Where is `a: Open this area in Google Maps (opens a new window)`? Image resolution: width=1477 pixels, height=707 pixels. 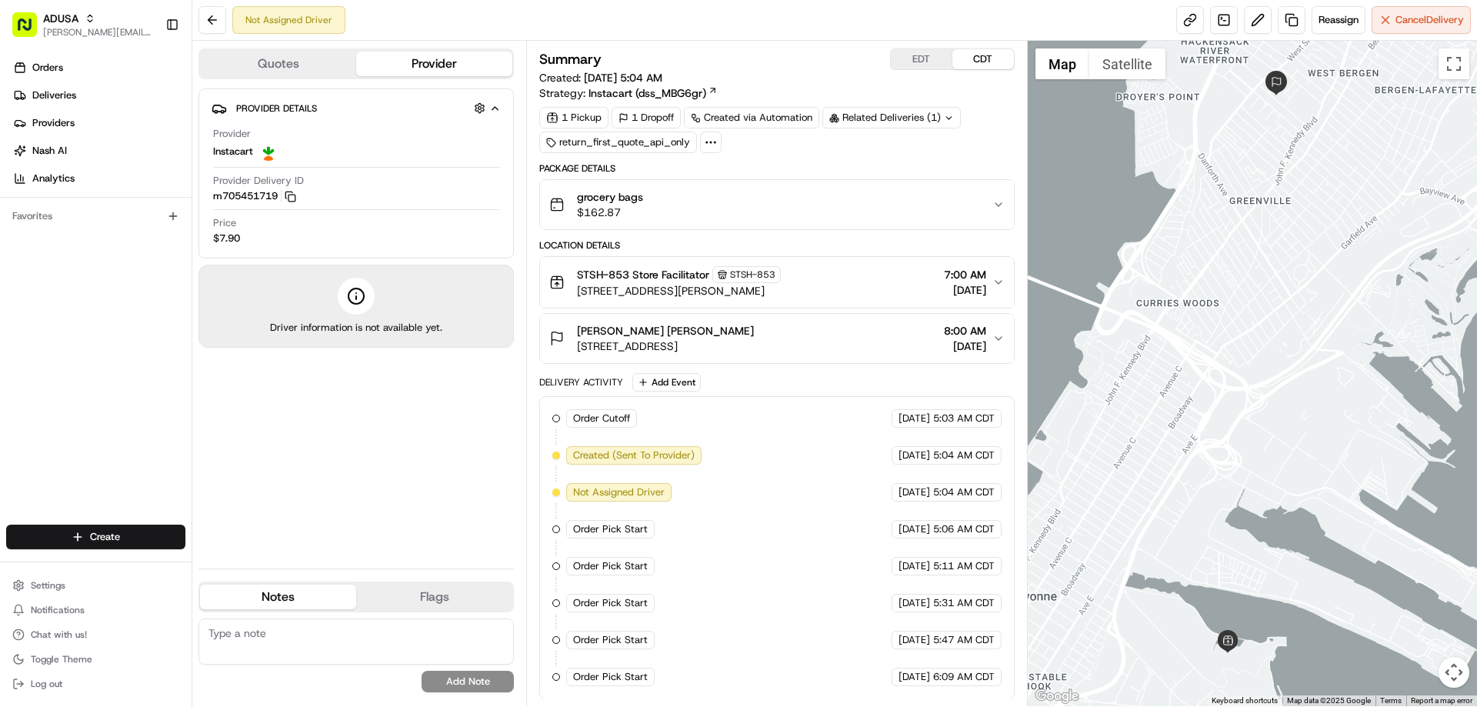 a: Open this area in Google Maps (opens a new window) is located at coordinates (1057, 696).